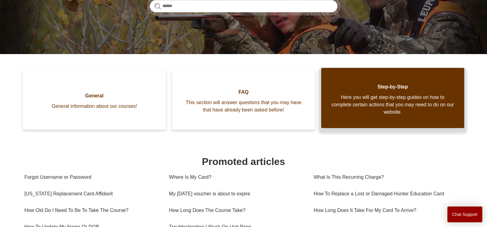 This screenshot has width=487, height=227. I want to click on span: General information about our courses!, so click(94, 106).